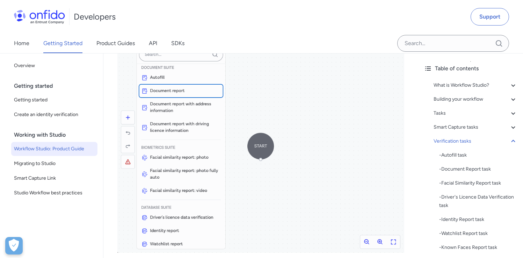  What do you see at coordinates (478, 247) in the screenshot?
I see `a: -Known Faces Report task` at bounding box center [478, 247].